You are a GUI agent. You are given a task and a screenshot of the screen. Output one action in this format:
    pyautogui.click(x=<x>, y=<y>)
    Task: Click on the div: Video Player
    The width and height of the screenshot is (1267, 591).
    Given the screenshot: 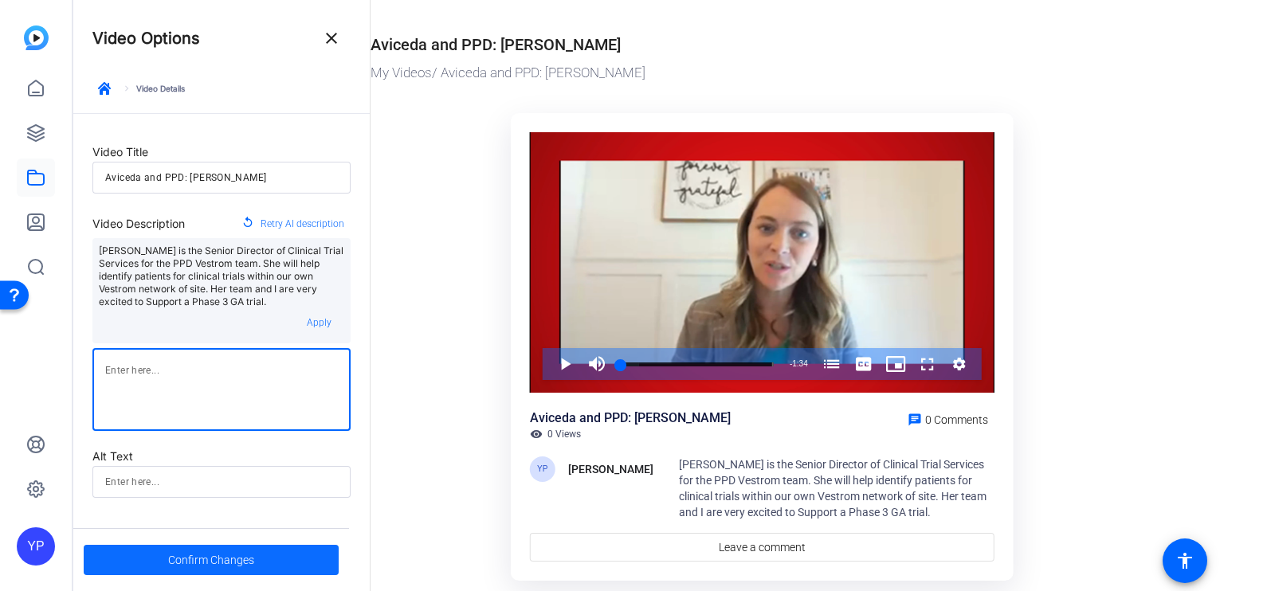 What is the action you would take?
    pyautogui.click(x=762, y=263)
    